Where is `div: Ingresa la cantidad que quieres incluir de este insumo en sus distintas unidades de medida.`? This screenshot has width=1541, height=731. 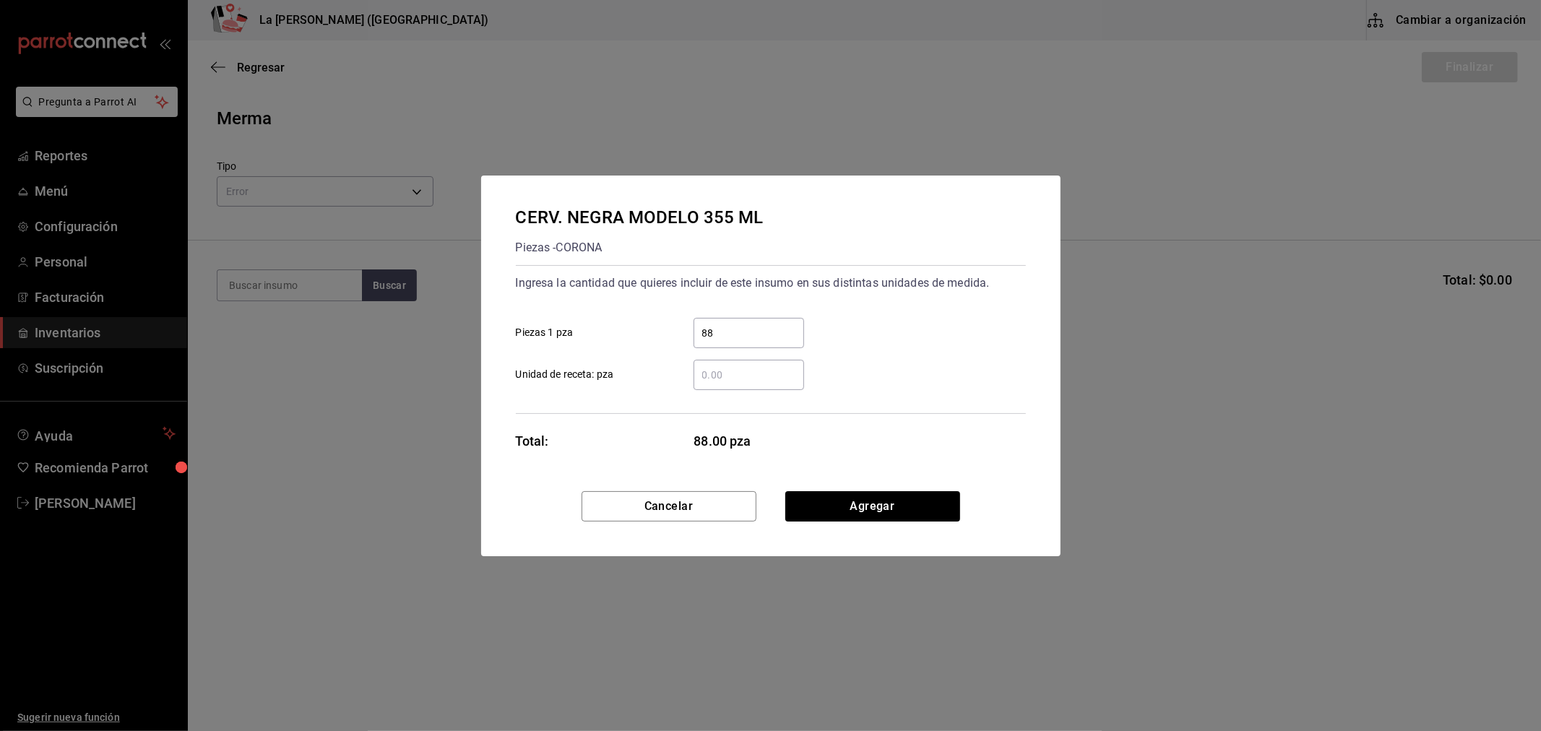
div: Ingresa la cantidad que quieres incluir de este insumo en sus distintas unidades de medida. is located at coordinates (771, 283).